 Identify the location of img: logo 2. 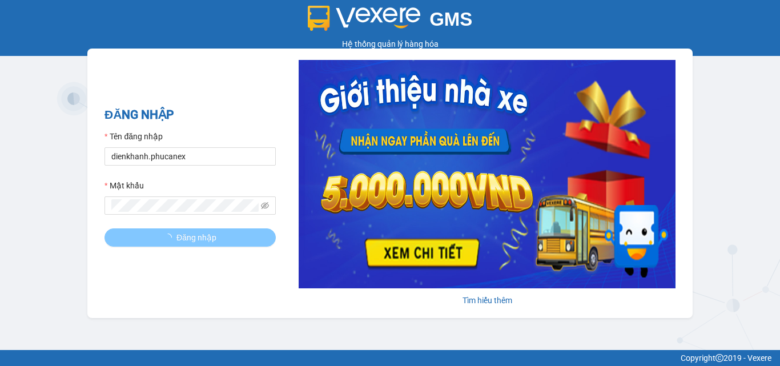
(365, 18).